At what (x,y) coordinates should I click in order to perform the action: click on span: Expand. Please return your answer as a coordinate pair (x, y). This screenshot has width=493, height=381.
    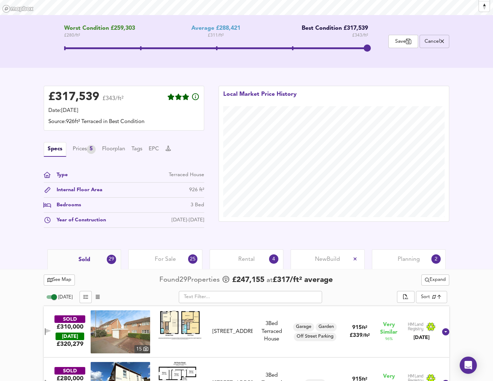
    Looking at the image, I should click on (436, 280).